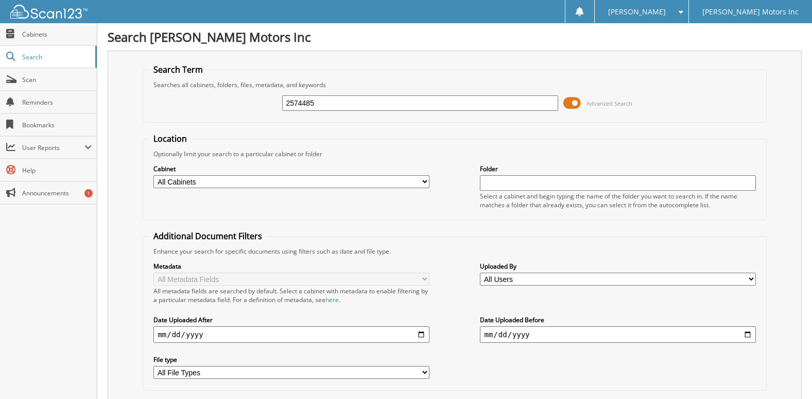 The image size is (812, 399). I want to click on span: Search, so click(56, 57).